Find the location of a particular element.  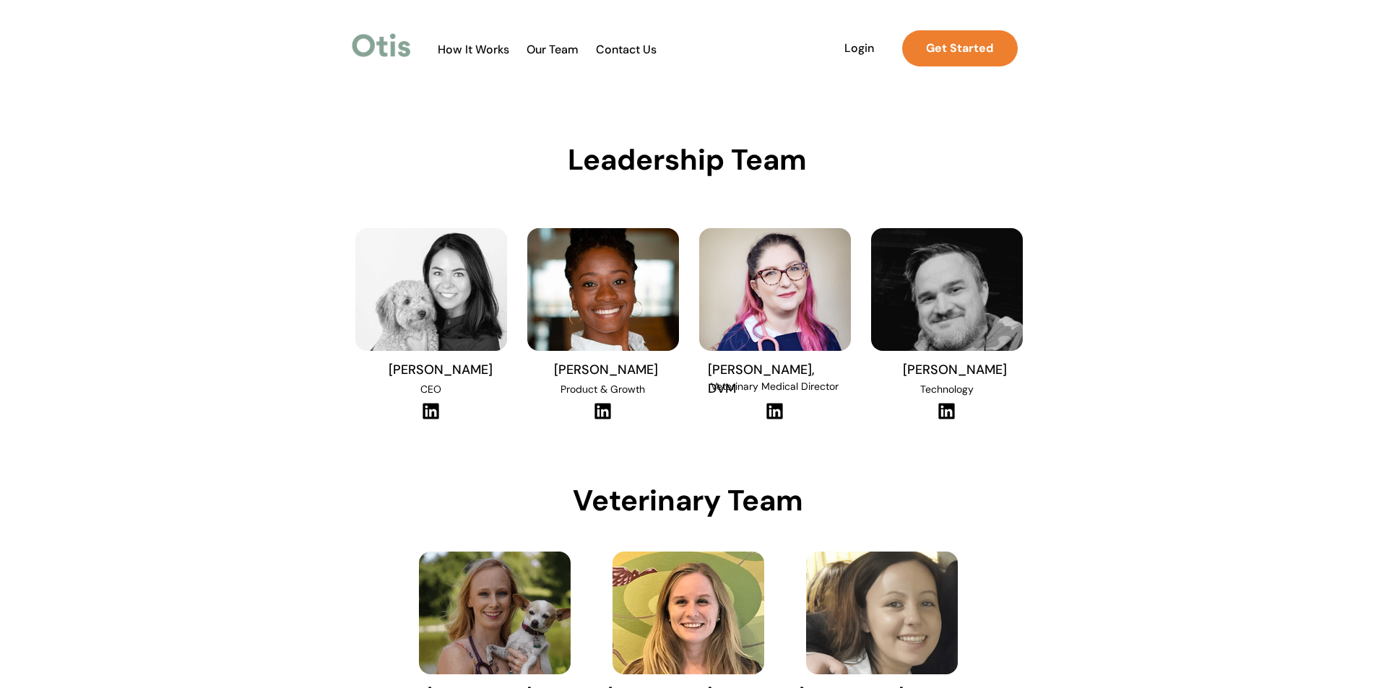

a: How It Works is located at coordinates (473, 50).